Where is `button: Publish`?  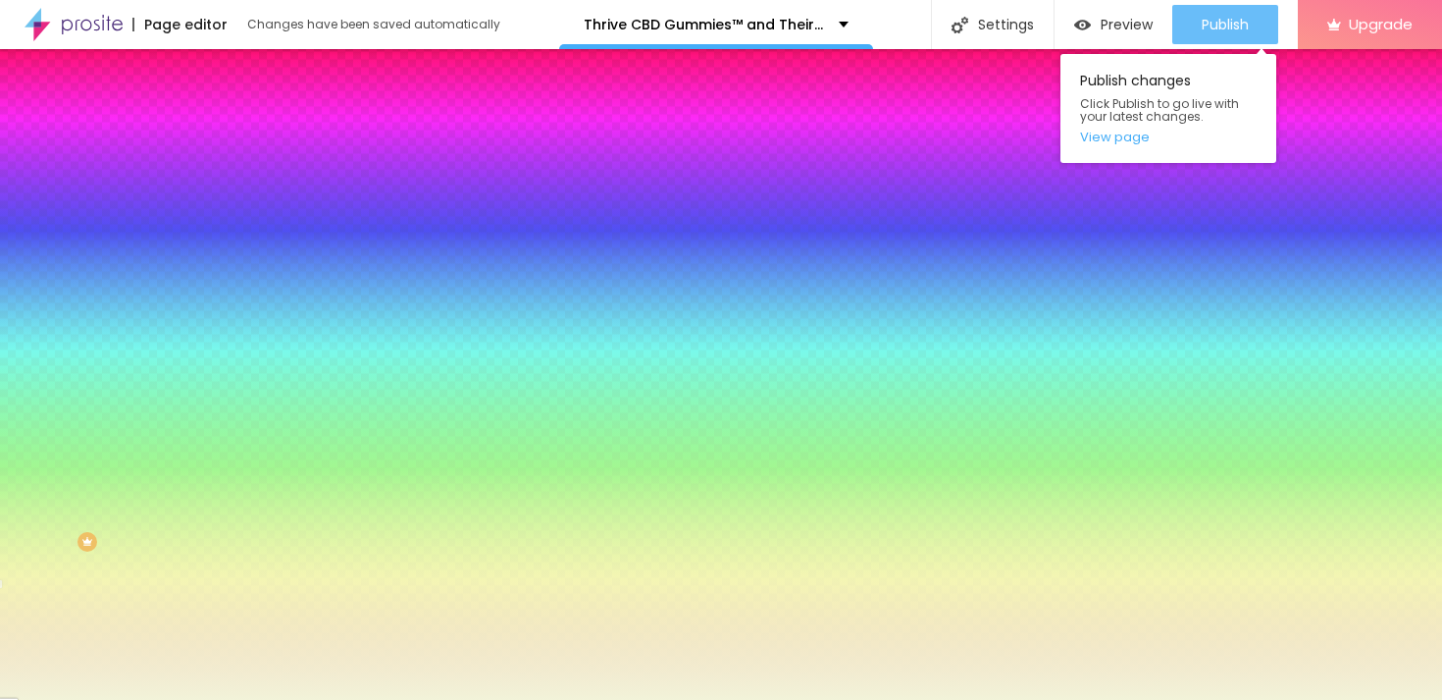
button: Publish is located at coordinates (1226, 25).